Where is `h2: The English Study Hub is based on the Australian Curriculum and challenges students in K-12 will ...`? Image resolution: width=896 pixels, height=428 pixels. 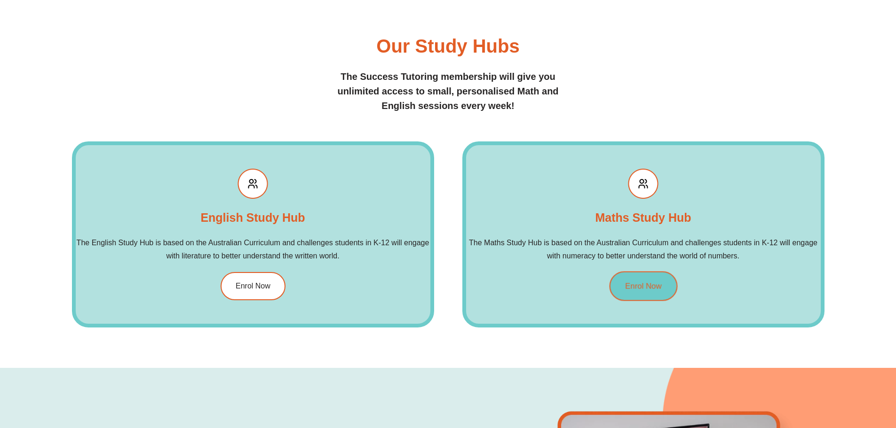
h2: The English Study Hub is based on the Australian Curriculum and challenges students in K-12 will ... is located at coordinates (253, 250).